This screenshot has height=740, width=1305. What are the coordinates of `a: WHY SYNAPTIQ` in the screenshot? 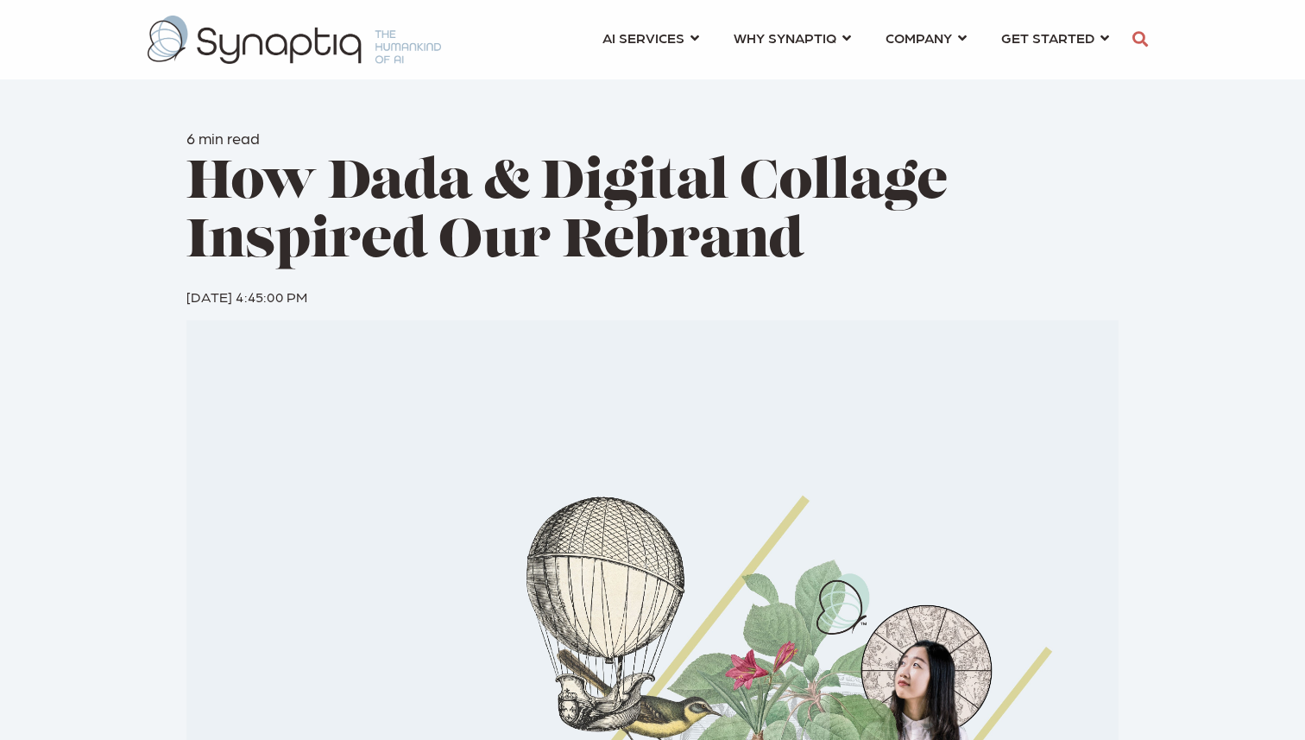 It's located at (792, 37).